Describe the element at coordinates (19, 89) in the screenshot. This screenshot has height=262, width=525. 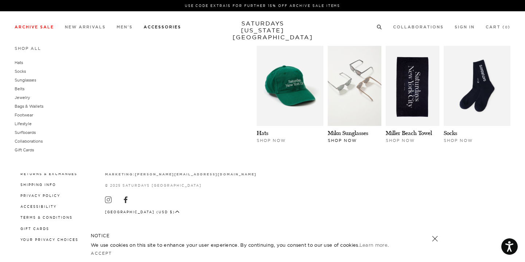
I see `a: Belts` at that location.